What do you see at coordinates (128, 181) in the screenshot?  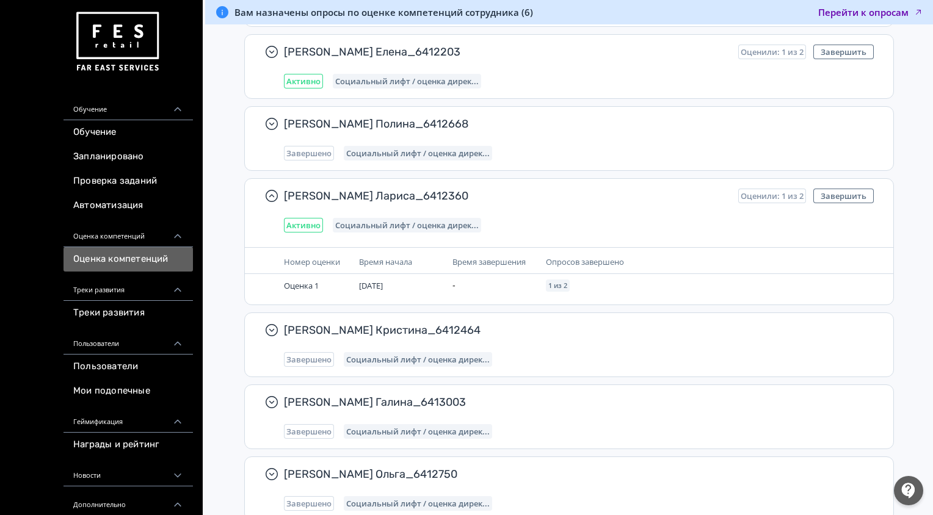 I see `a: Проверка заданий` at bounding box center [128, 181].